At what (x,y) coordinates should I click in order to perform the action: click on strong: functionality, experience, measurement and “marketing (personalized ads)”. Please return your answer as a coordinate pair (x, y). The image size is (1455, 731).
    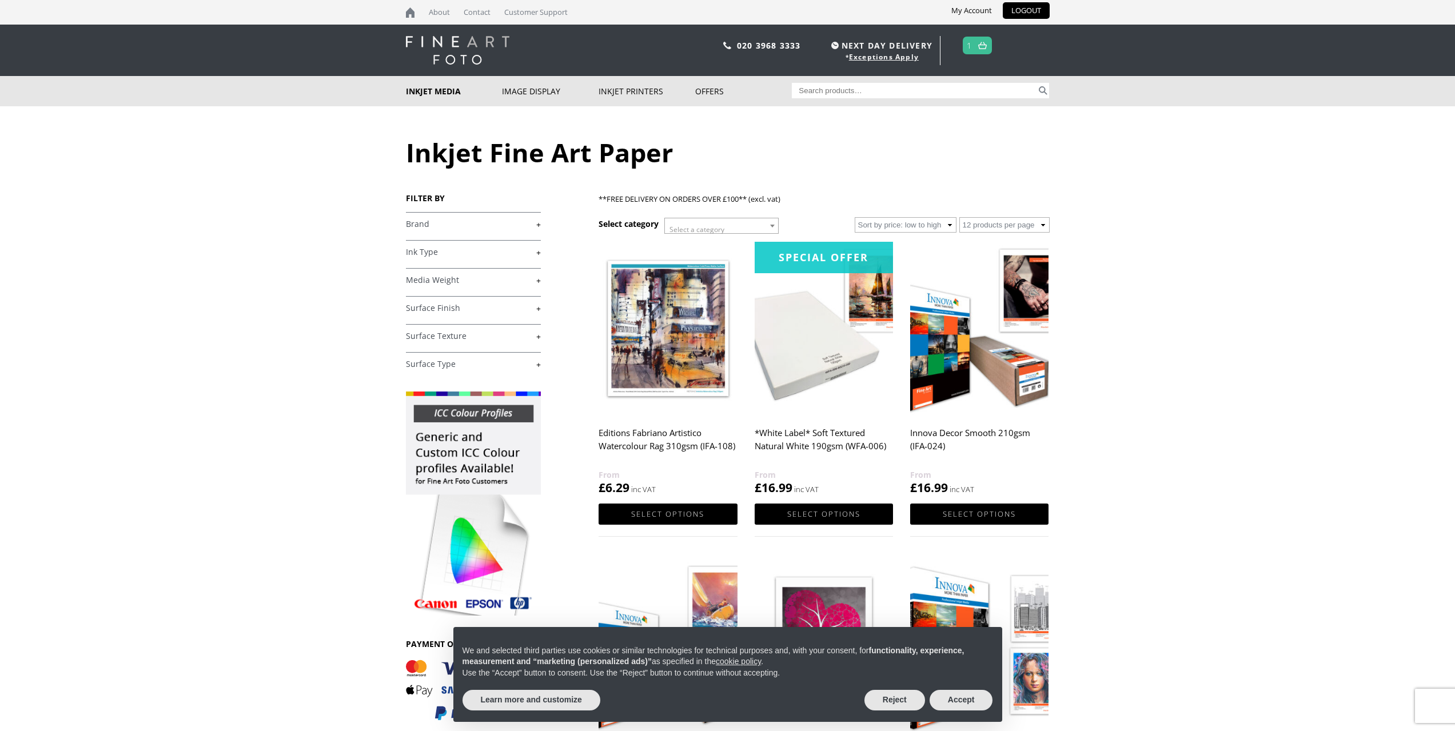
    Looking at the image, I should click on (714, 657).